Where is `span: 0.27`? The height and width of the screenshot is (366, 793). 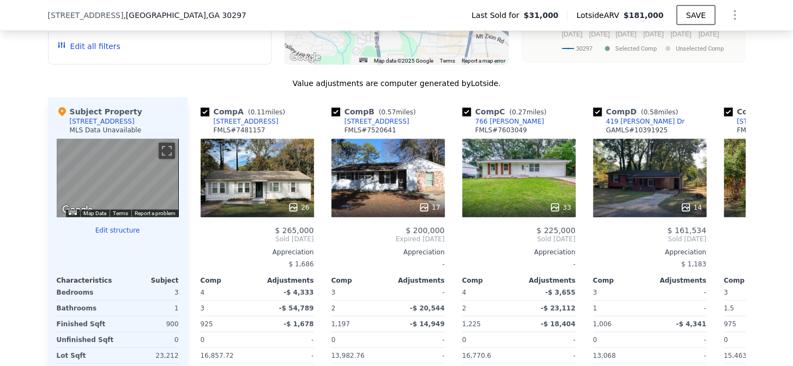 span: 0.27 is located at coordinates (519, 112).